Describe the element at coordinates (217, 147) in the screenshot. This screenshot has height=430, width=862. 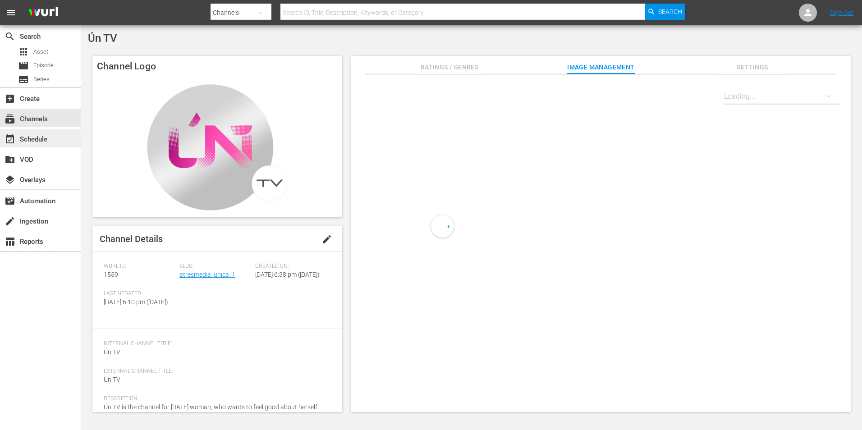
I see `img: Ún TV` at that location.